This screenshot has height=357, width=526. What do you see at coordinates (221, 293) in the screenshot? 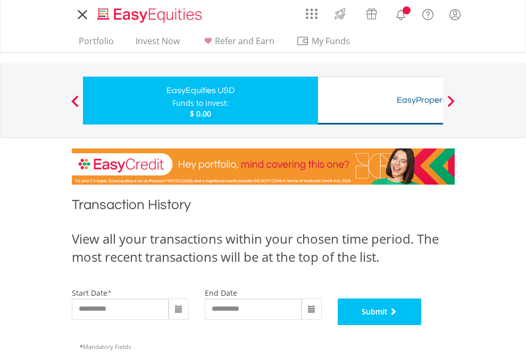
I see `label: end date` at bounding box center [221, 293].